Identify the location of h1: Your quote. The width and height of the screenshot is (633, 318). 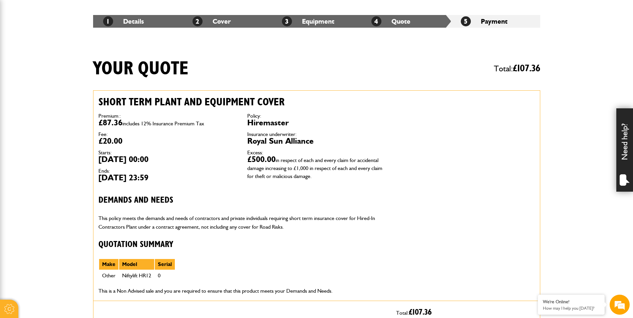
(141, 69).